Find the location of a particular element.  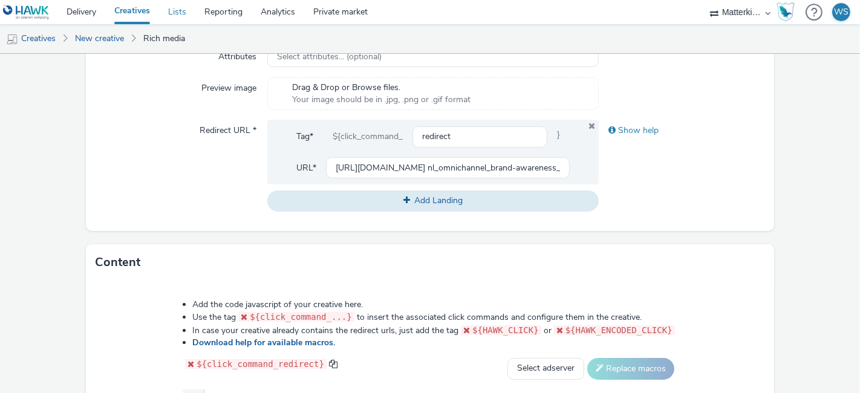

span: ${click_command_...} is located at coordinates (301, 317).